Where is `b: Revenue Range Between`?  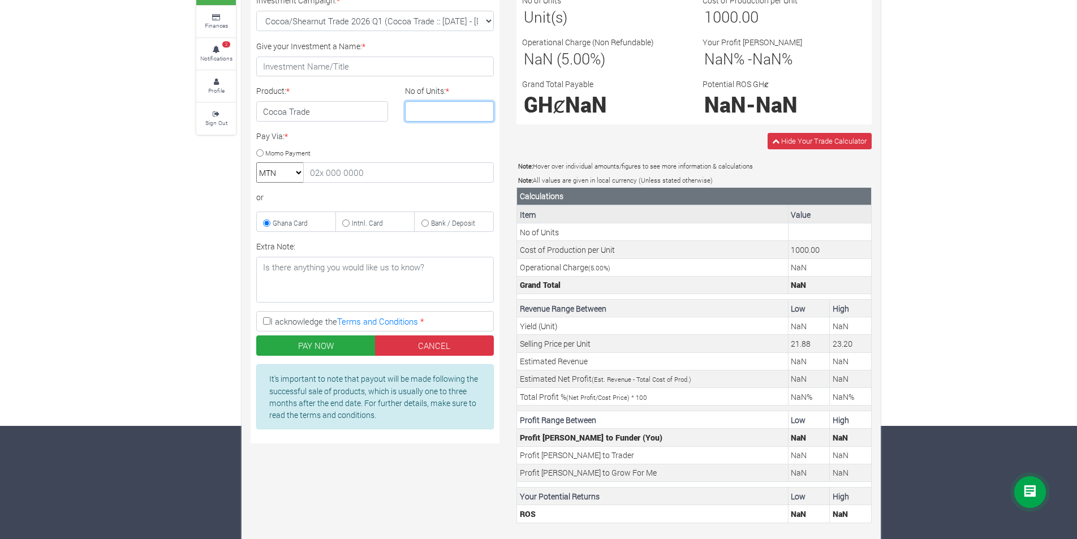
b: Revenue Range Between is located at coordinates (563, 308).